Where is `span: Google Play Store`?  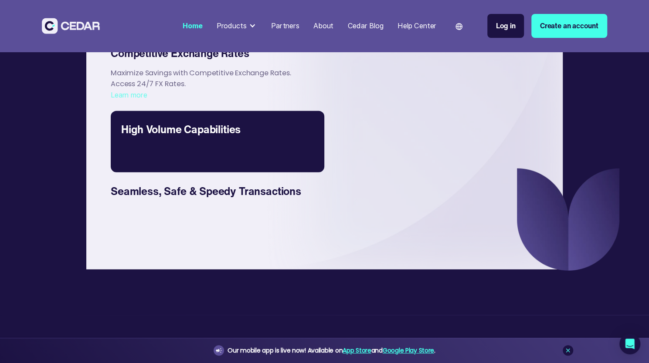 span: Google Play Store is located at coordinates (408, 351).